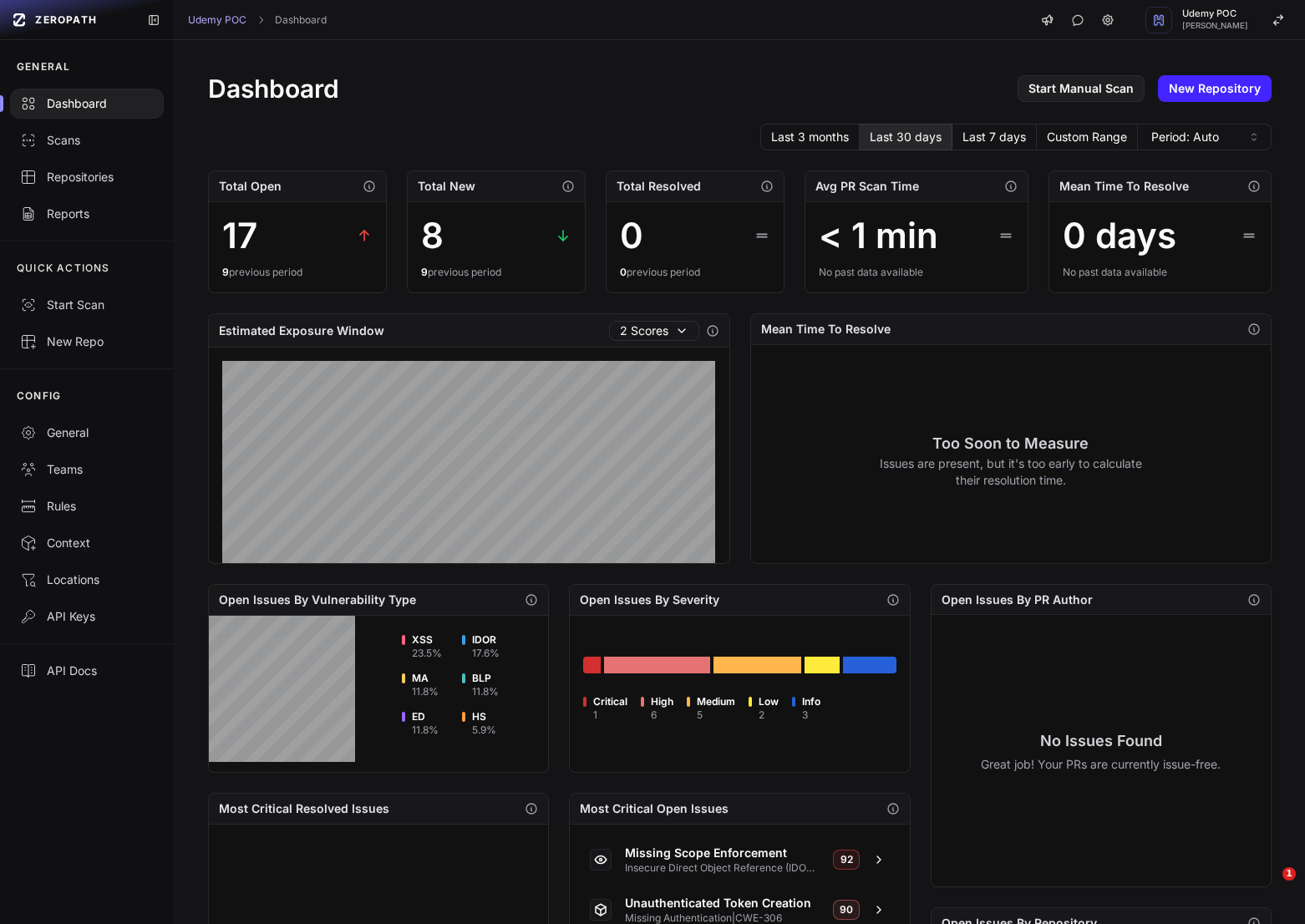 This screenshot has width=1305, height=924. What do you see at coordinates (66, 20) in the screenshot?
I see `span: ZEROPATH` at bounding box center [66, 20].